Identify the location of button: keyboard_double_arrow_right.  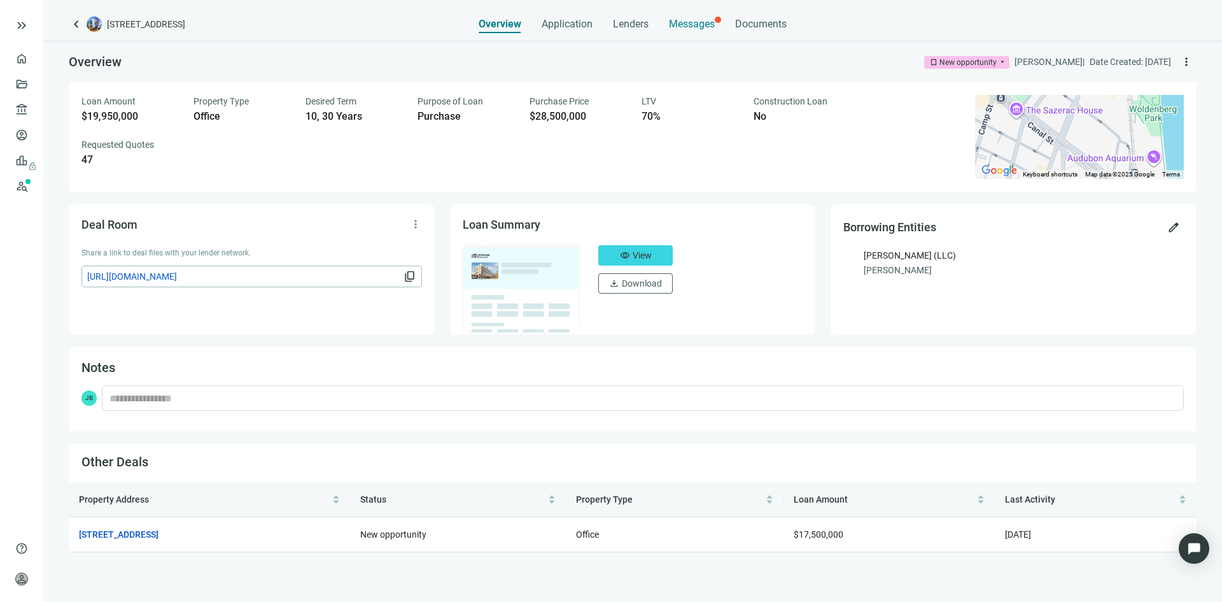
(22, 25).